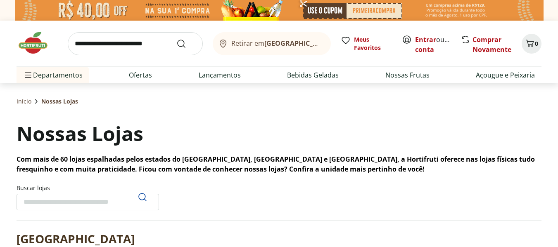 The height and width of the screenshot is (247, 558). Describe the element at coordinates (220, 75) in the screenshot. I see `a: Lançamentos` at that location.